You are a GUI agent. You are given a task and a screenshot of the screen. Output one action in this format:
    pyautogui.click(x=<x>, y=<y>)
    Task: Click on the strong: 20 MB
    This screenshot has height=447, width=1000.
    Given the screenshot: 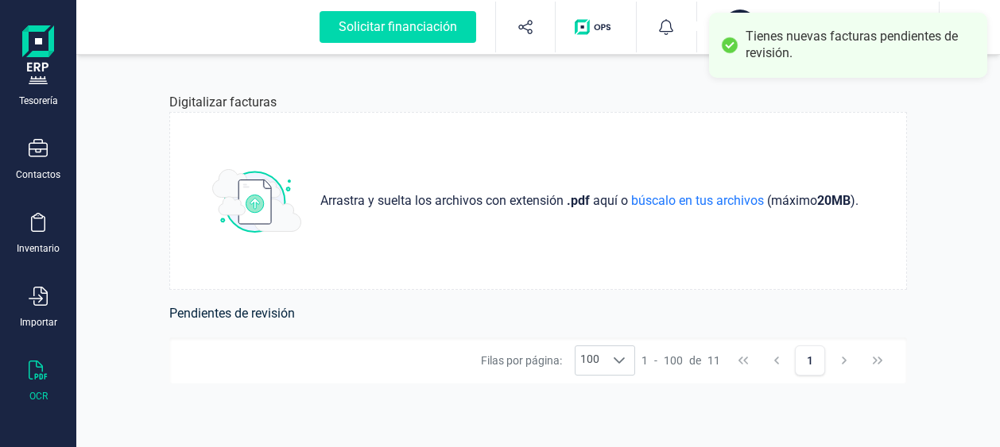 What is the action you would take?
    pyautogui.click(x=834, y=200)
    